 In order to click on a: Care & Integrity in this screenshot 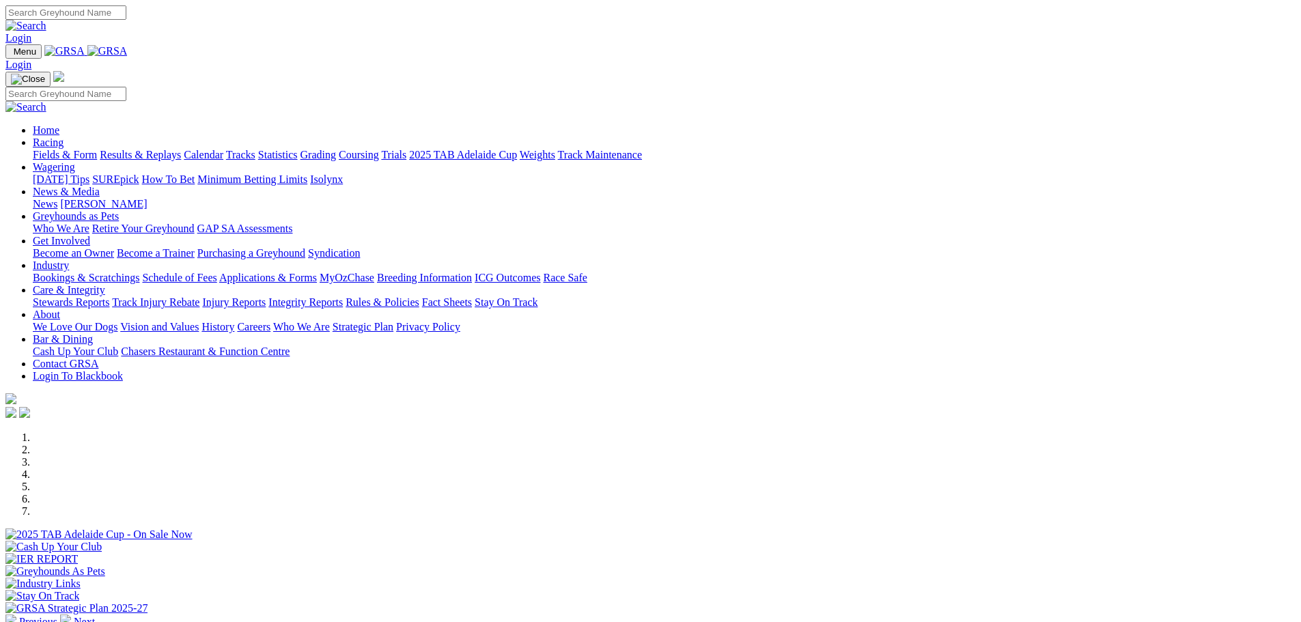, I will do `click(69, 290)`.